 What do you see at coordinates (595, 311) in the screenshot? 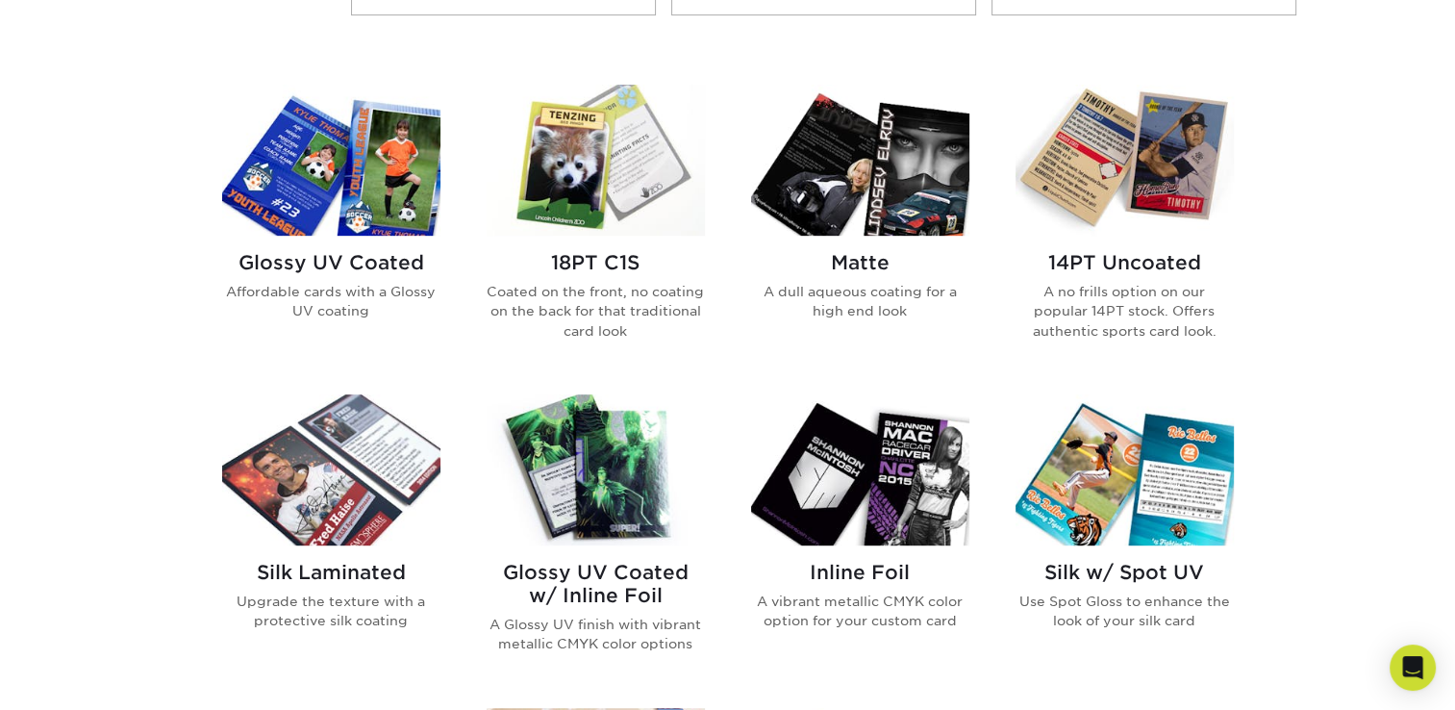
I see `p: Coated on the front, no coating on the back for that traditional card look` at bounding box center [595, 311].